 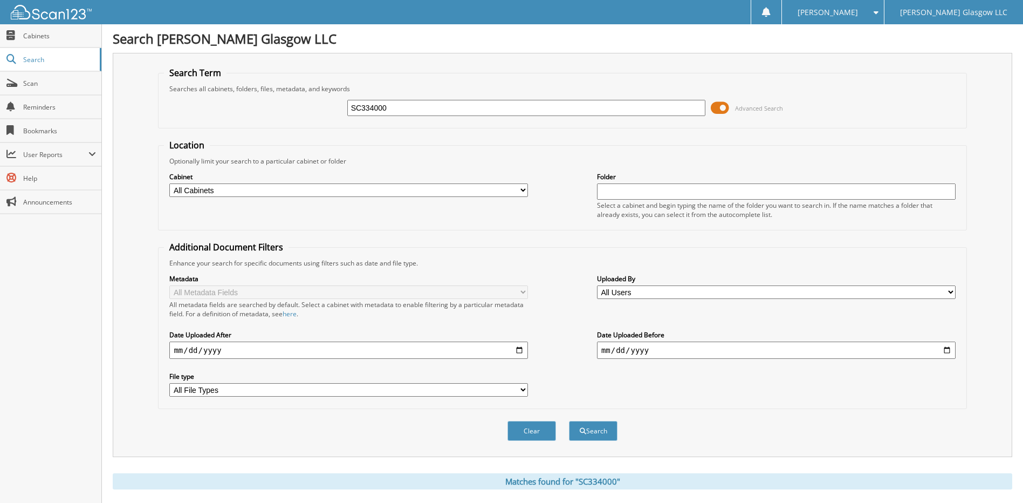 I want to click on div: Matches found for "SC334000", so click(x=563, y=481).